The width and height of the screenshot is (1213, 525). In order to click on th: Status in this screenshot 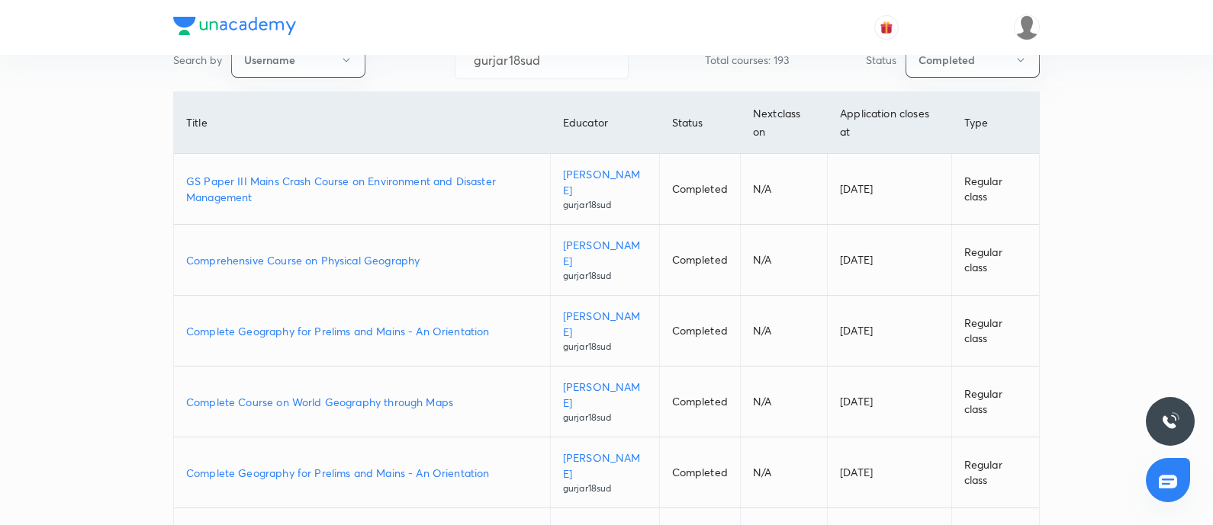, I will do `click(699, 123)`.